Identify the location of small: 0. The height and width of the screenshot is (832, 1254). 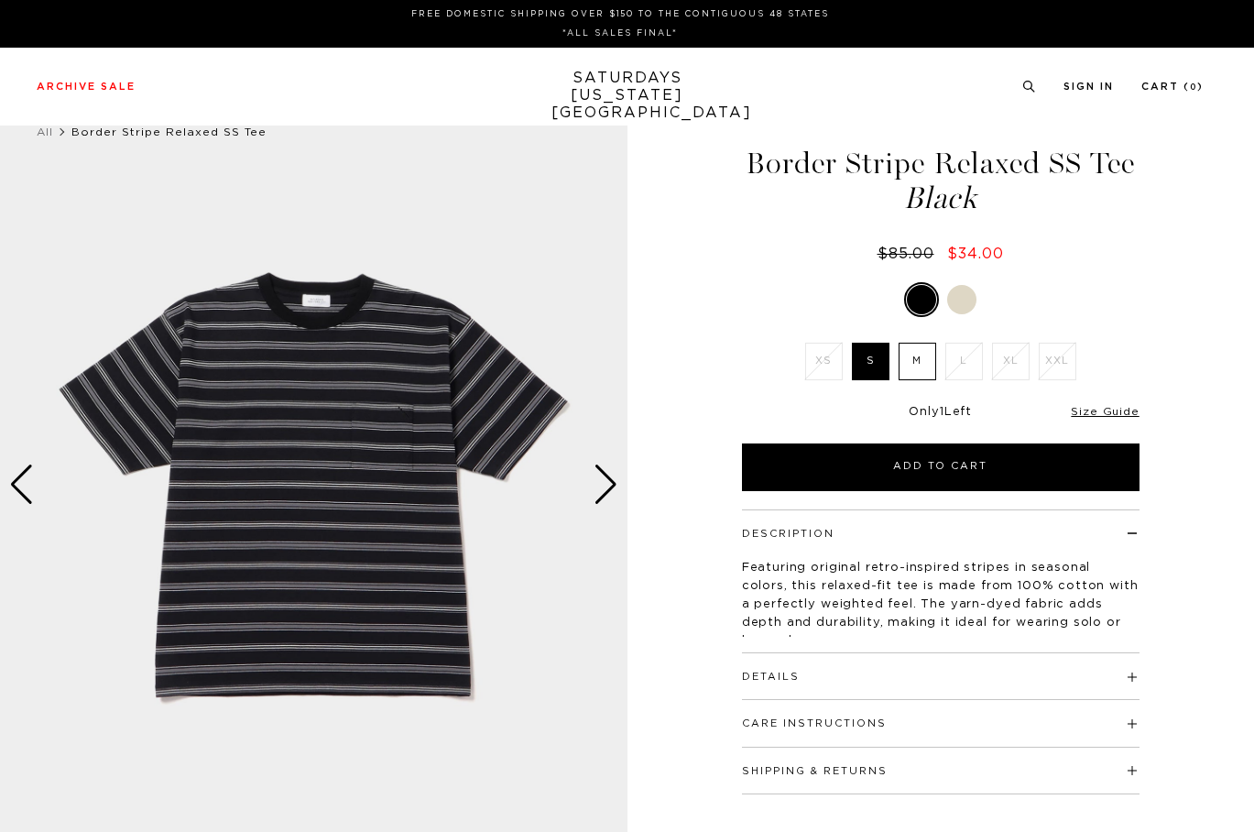
(1194, 87).